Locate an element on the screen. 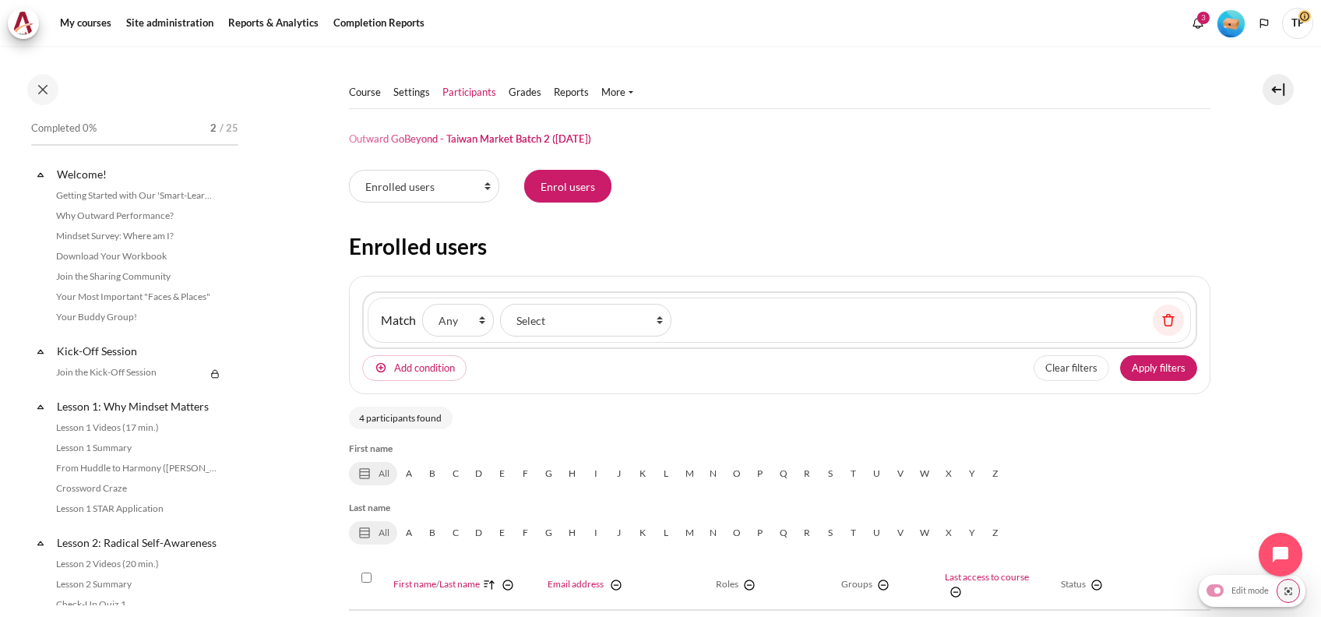 This screenshot has width=1321, height=617. a: Reports is located at coordinates (571, 93).